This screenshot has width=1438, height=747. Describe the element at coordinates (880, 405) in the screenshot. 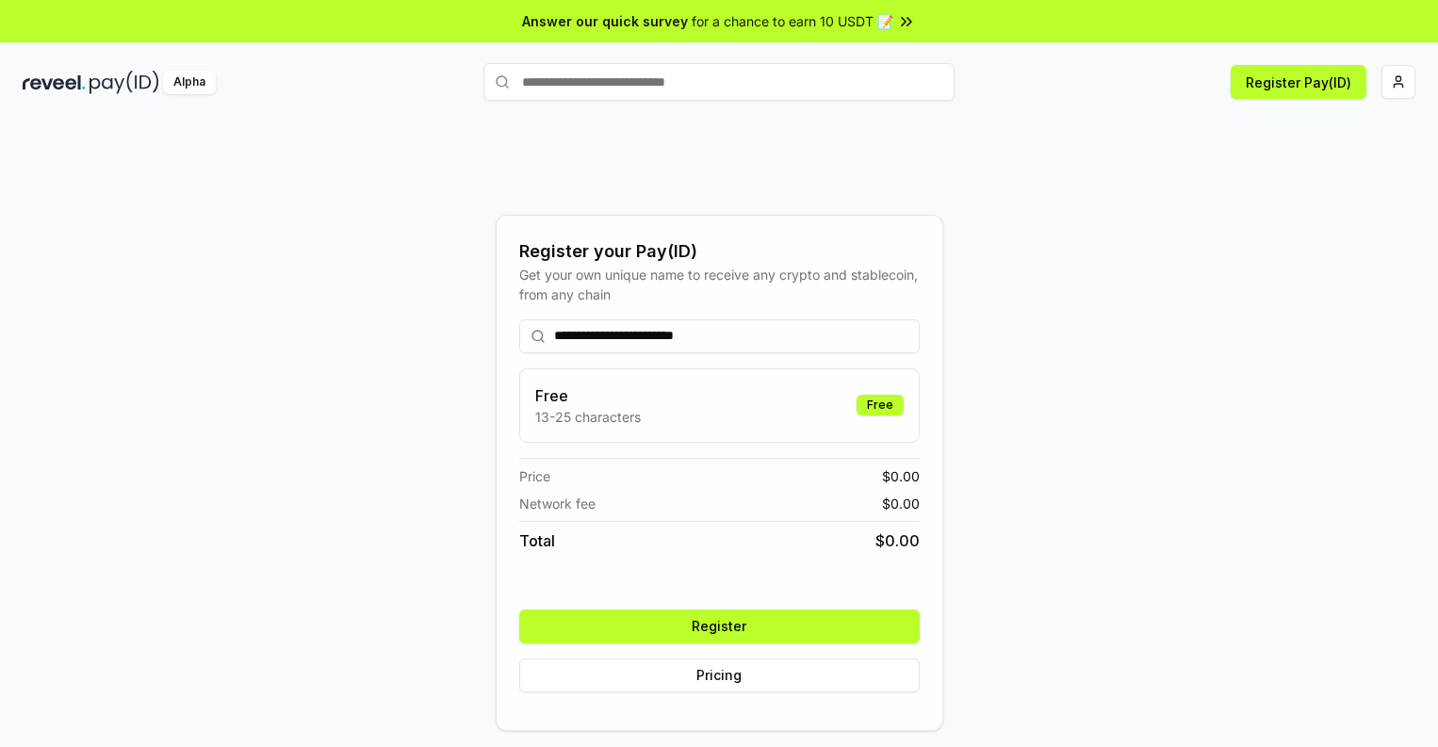

I see `div: Free` at that location.